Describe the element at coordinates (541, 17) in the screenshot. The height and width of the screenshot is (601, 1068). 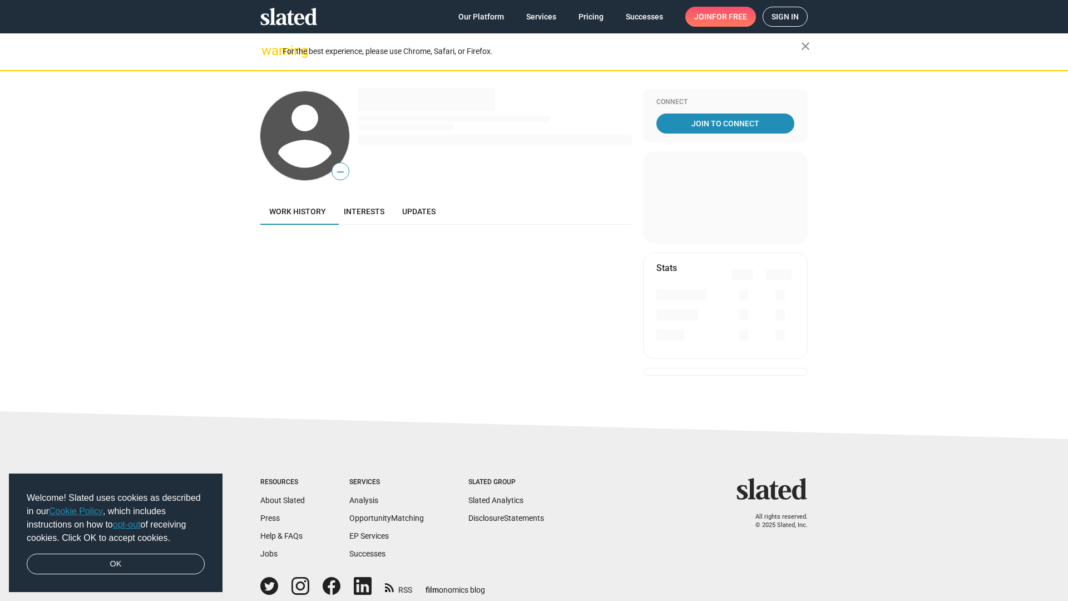
I see `span: Services` at that location.